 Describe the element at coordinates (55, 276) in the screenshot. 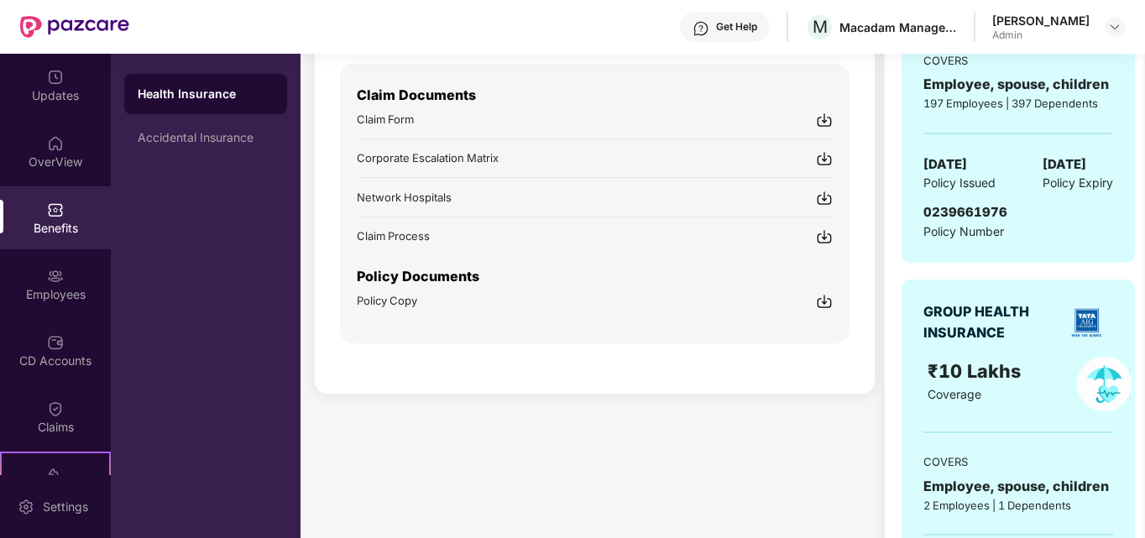

I see `img: svg+xml;base64,PHN2ZyBpZD0iRW1wbG95ZWVzIiB4bWxucz0iaHR0cDovL3d3dy53My5vcmcvMjAwMC9zdmciIHdpZHRoPS...` at that location.